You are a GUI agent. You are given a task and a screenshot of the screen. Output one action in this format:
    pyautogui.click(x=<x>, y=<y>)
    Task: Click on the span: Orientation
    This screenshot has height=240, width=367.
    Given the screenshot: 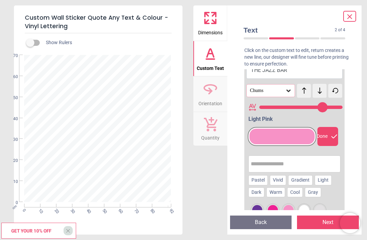 What is the action you would take?
    pyautogui.click(x=210, y=102)
    